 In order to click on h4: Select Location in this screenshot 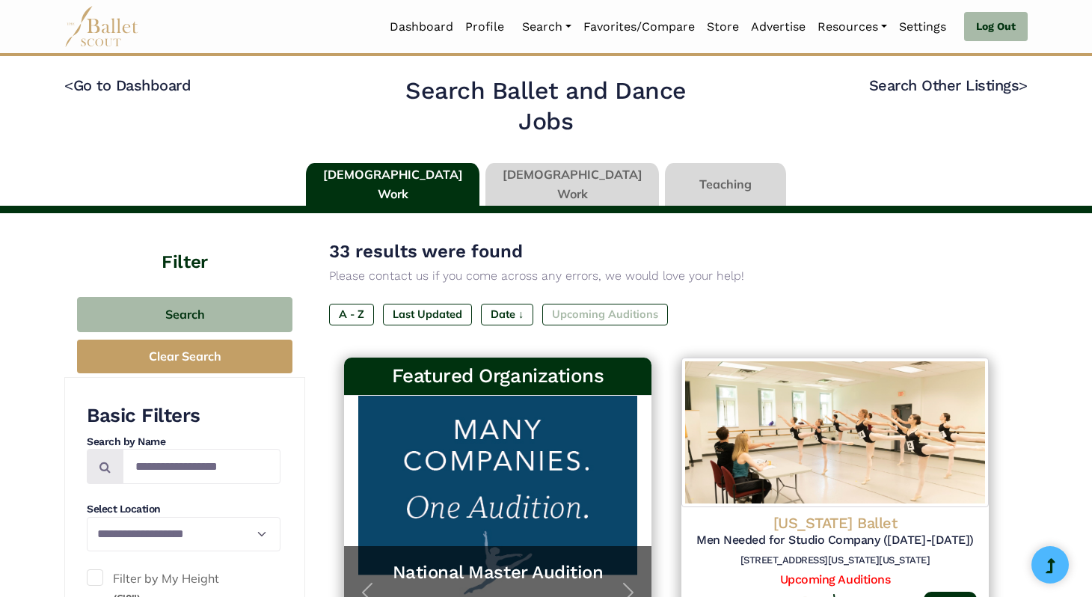, I will do `click(183, 509)`.